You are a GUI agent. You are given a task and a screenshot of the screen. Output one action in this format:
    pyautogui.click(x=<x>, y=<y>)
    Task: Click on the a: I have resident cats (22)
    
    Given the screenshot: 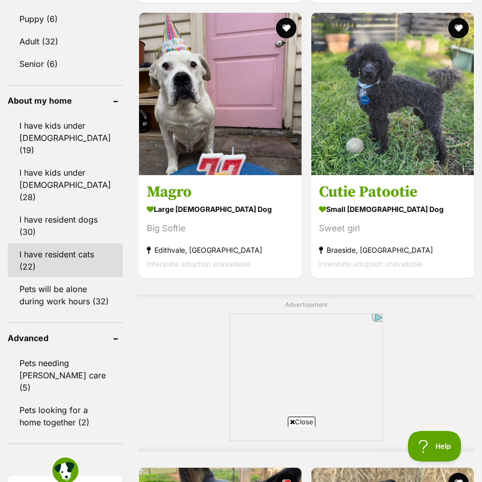 What is the action you would take?
    pyautogui.click(x=65, y=261)
    